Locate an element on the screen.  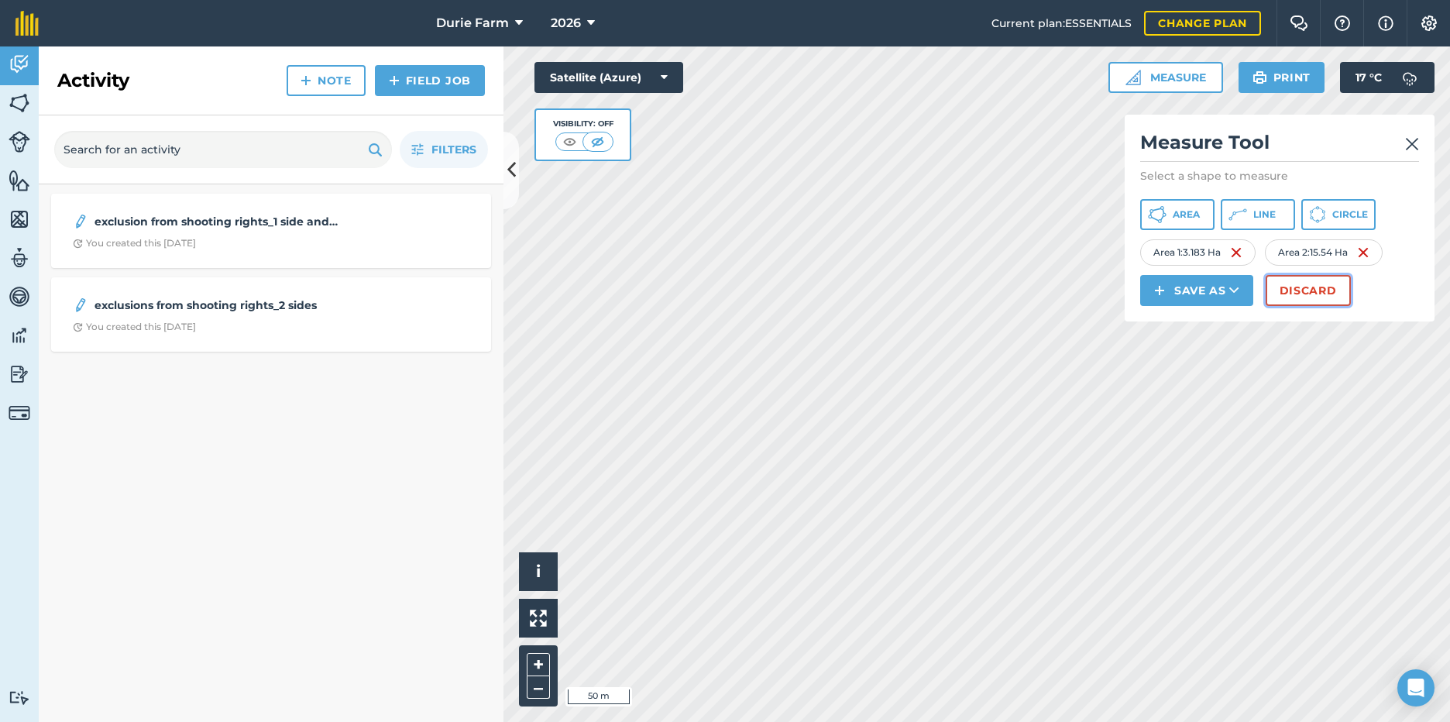
img: A question mark icon is located at coordinates (1342, 23).